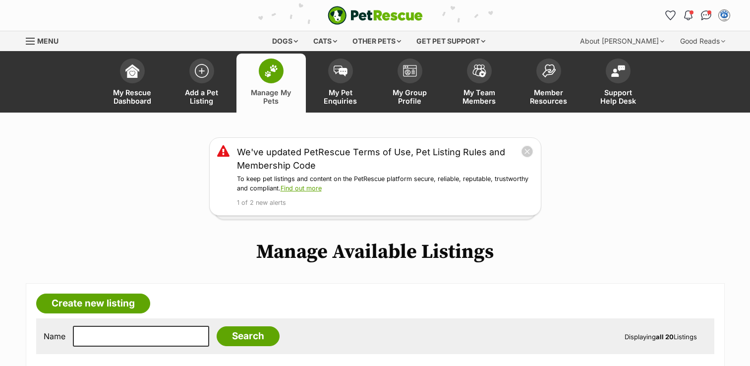 The width and height of the screenshot is (750, 366). Describe the element at coordinates (703, 41) in the screenshot. I see `div: Good Reads` at that location.